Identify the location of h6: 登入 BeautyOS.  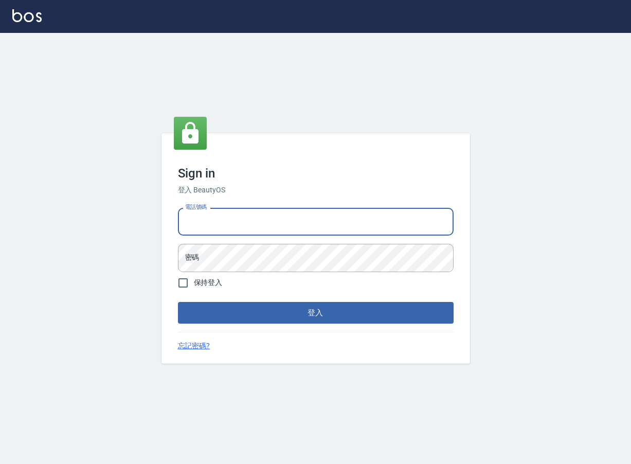
(316, 190).